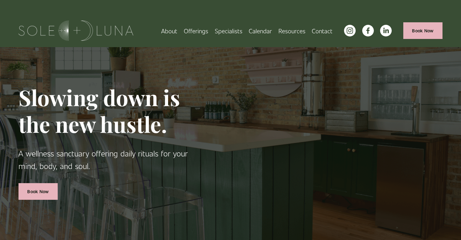 Image resolution: width=461 pixels, height=240 pixels. Describe the element at coordinates (368, 30) in the screenshot. I see `a: facebook-unauth` at that location.